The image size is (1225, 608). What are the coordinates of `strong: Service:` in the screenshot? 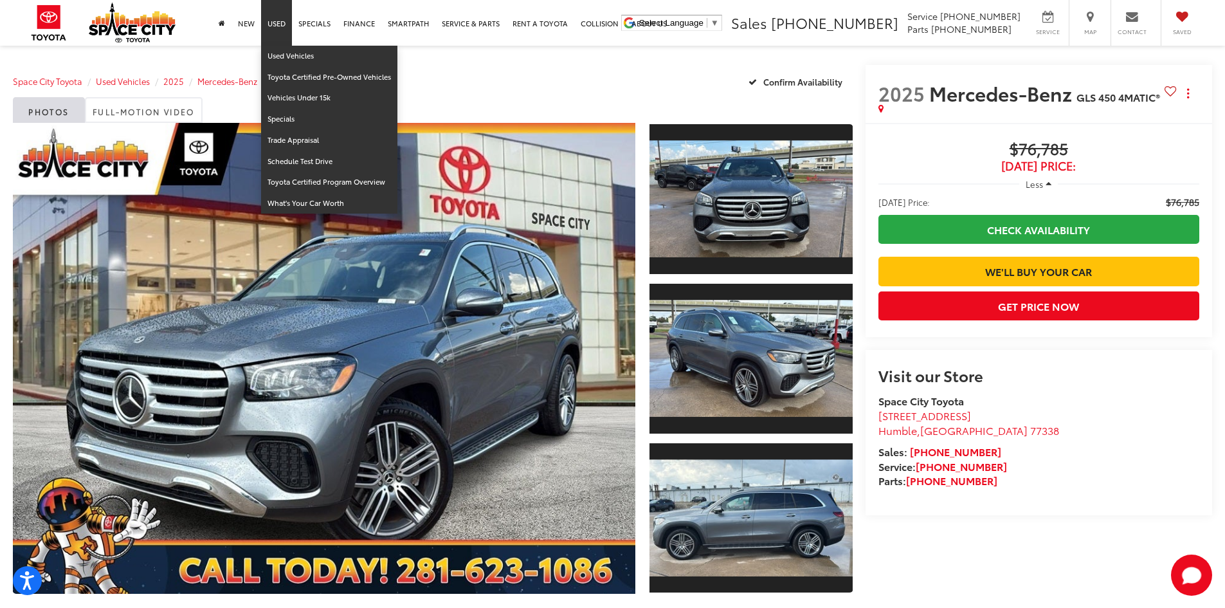 It's located at (943, 465).